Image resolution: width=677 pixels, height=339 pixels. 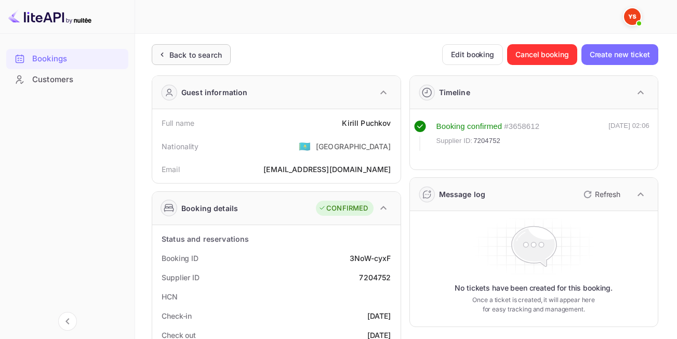 What do you see at coordinates (205, 239) in the screenshot?
I see `div: Status and reservations` at bounding box center [205, 239].